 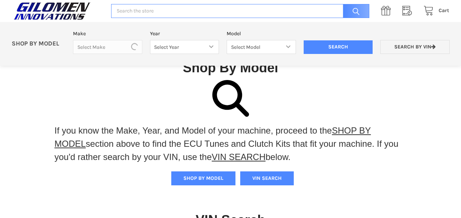 What do you see at coordinates (203, 178) in the screenshot?
I see `button: SHOP BY MODEL` at bounding box center [203, 178].